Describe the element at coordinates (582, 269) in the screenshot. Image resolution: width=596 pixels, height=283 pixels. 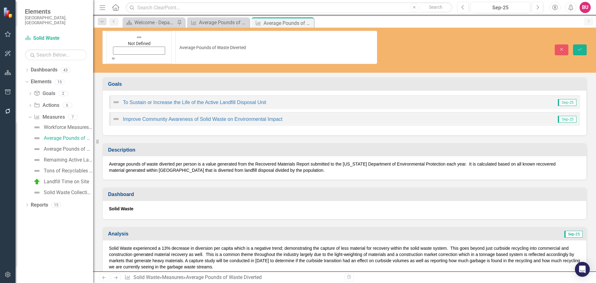
I see `div: Open Intercom Messenger` at that location.